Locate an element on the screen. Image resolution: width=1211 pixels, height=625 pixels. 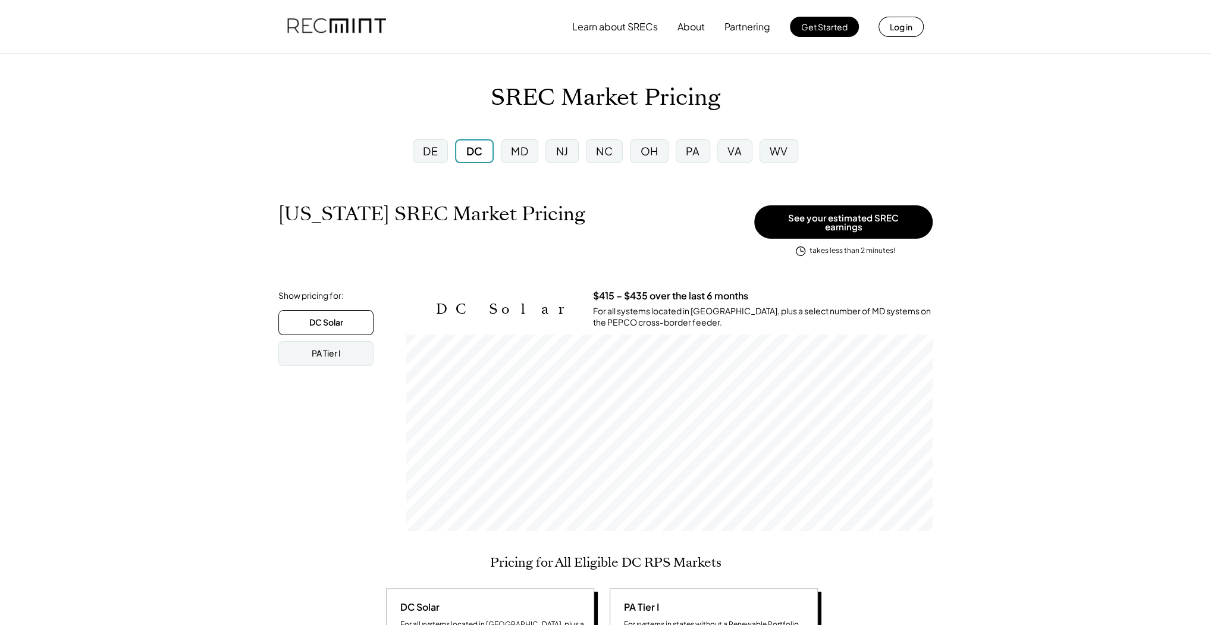
button: Get Started is located at coordinates (825, 27).